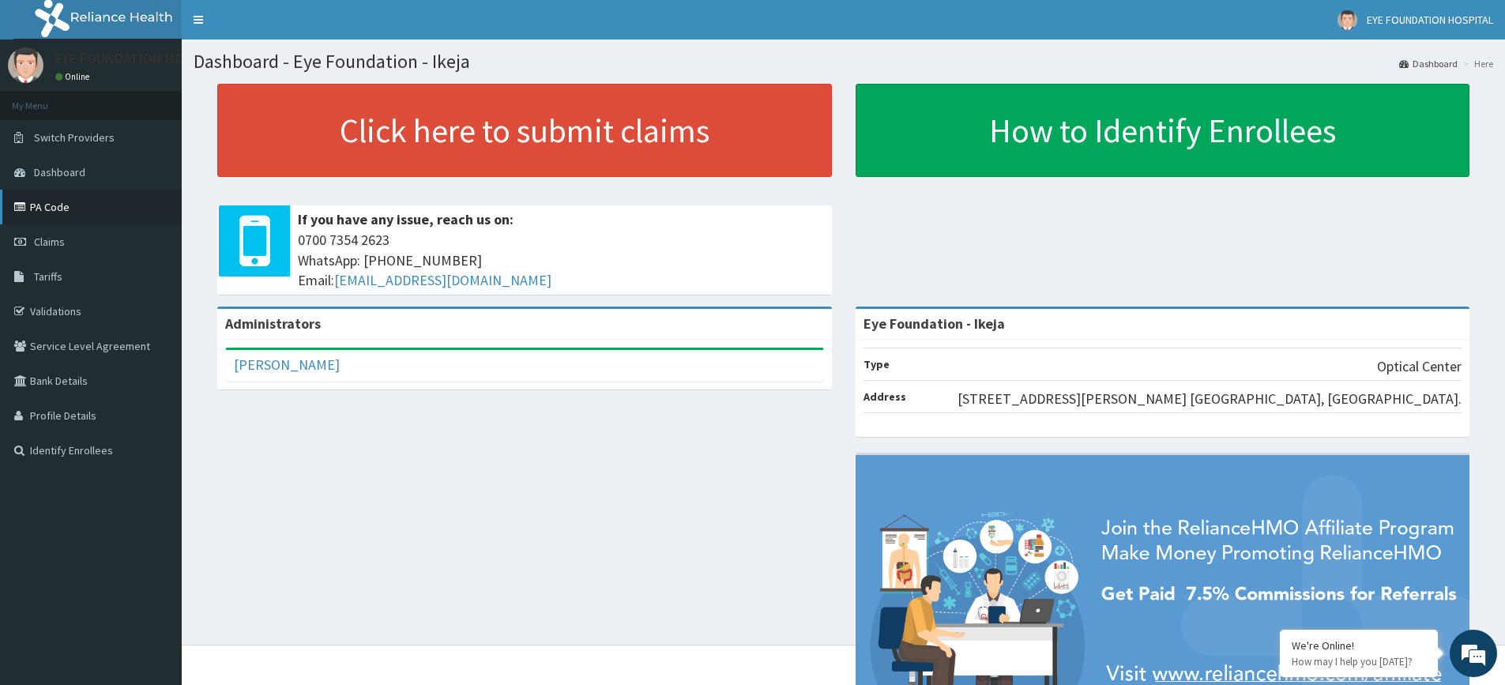  I want to click on h1: Dashboard - Eye Foundation - Ikeja, so click(843, 62).